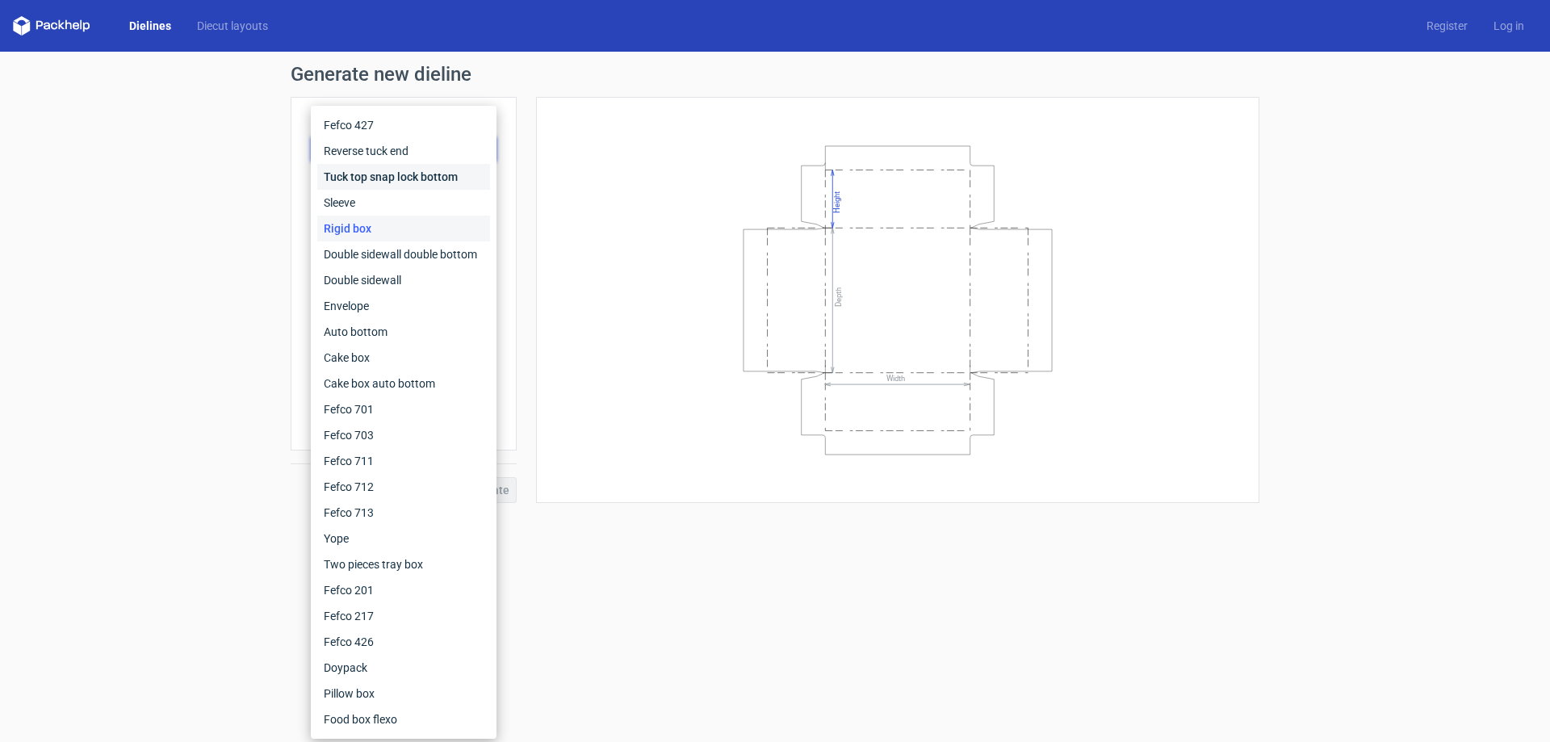  What do you see at coordinates (836, 201) in the screenshot?
I see `text: Height` at bounding box center [836, 201].